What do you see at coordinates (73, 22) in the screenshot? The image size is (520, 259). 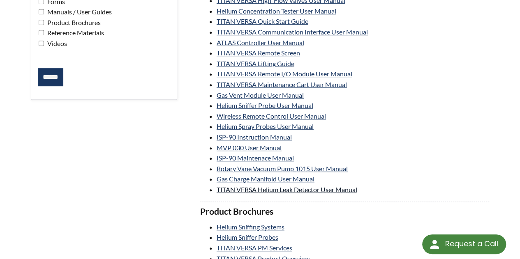 I see `span: Product Brochures` at bounding box center [73, 22].